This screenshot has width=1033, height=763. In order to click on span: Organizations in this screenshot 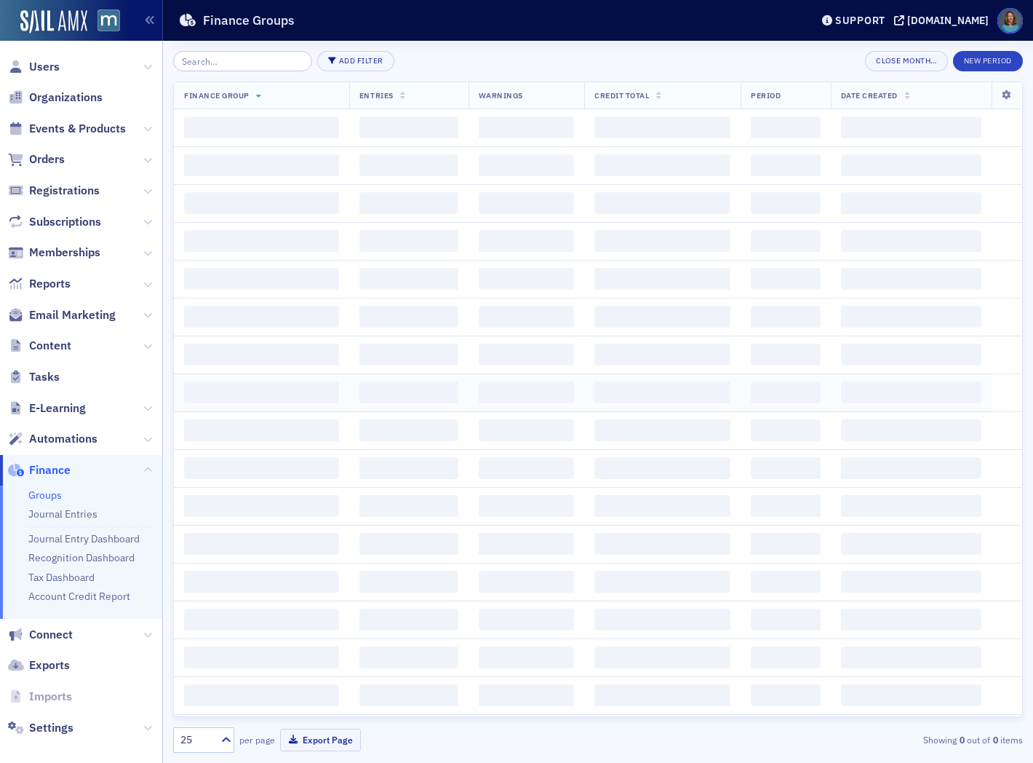, I will do `click(65, 98)`.